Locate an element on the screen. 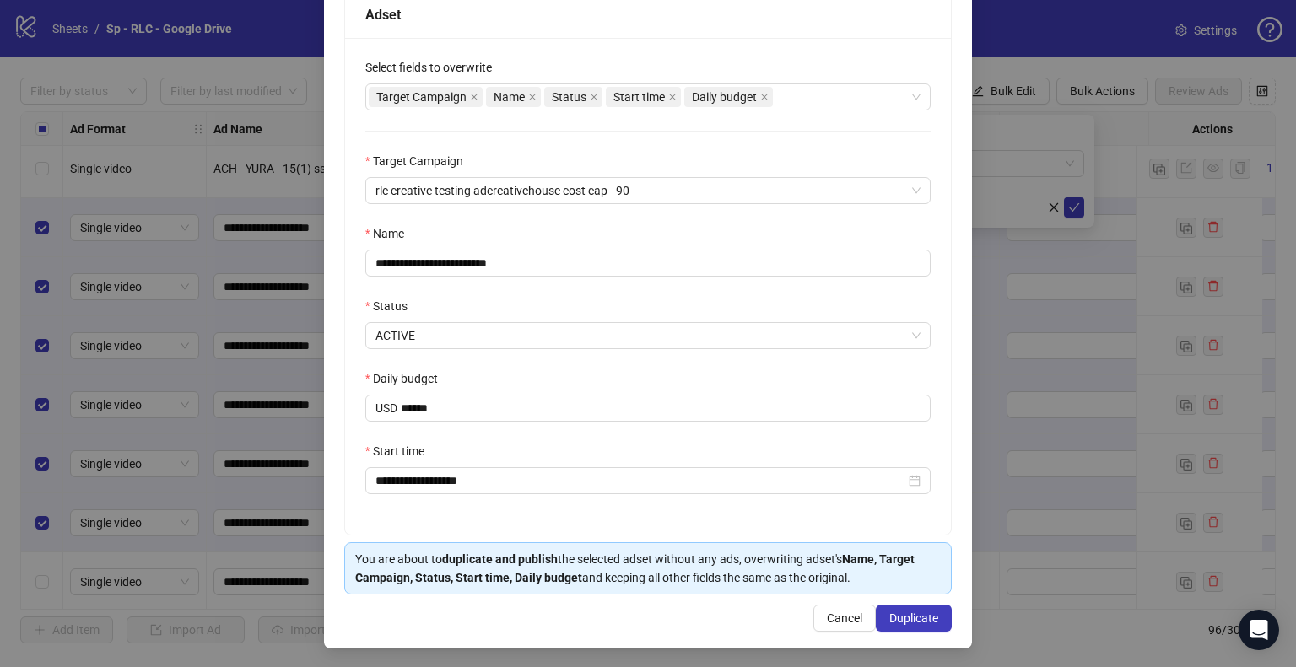 This screenshot has width=1296, height=667. div: Adset is located at coordinates (648, 14).